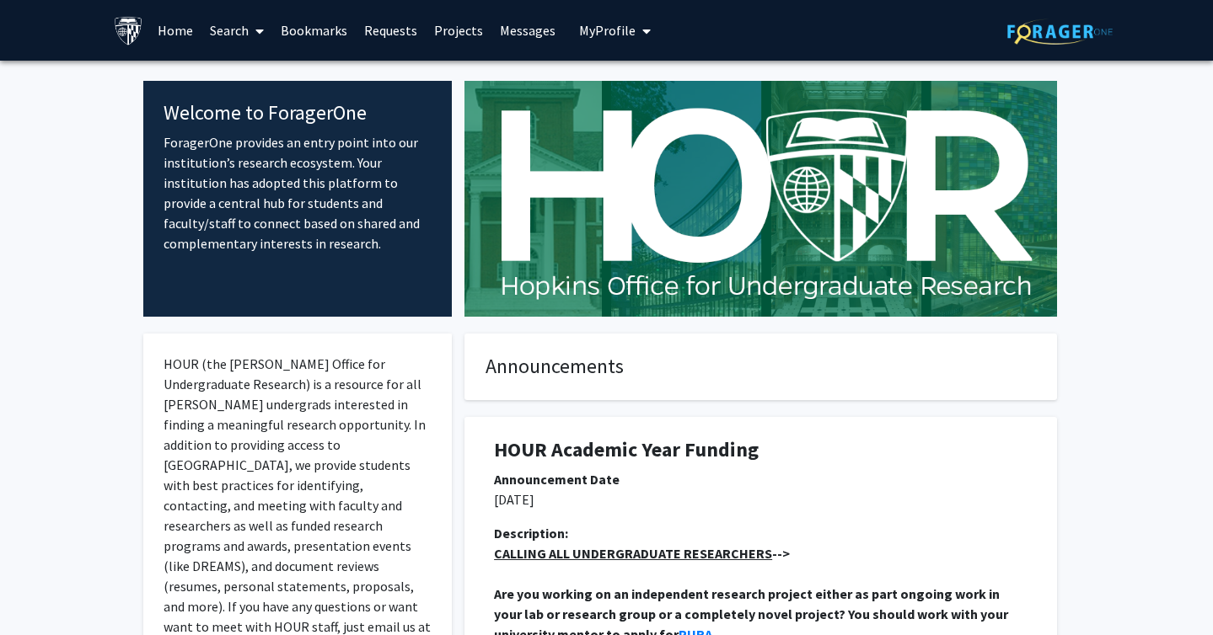 This screenshot has height=635, width=1213. Describe the element at coordinates (1059, 31) in the screenshot. I see `img: ForagerOne Logo` at that location.